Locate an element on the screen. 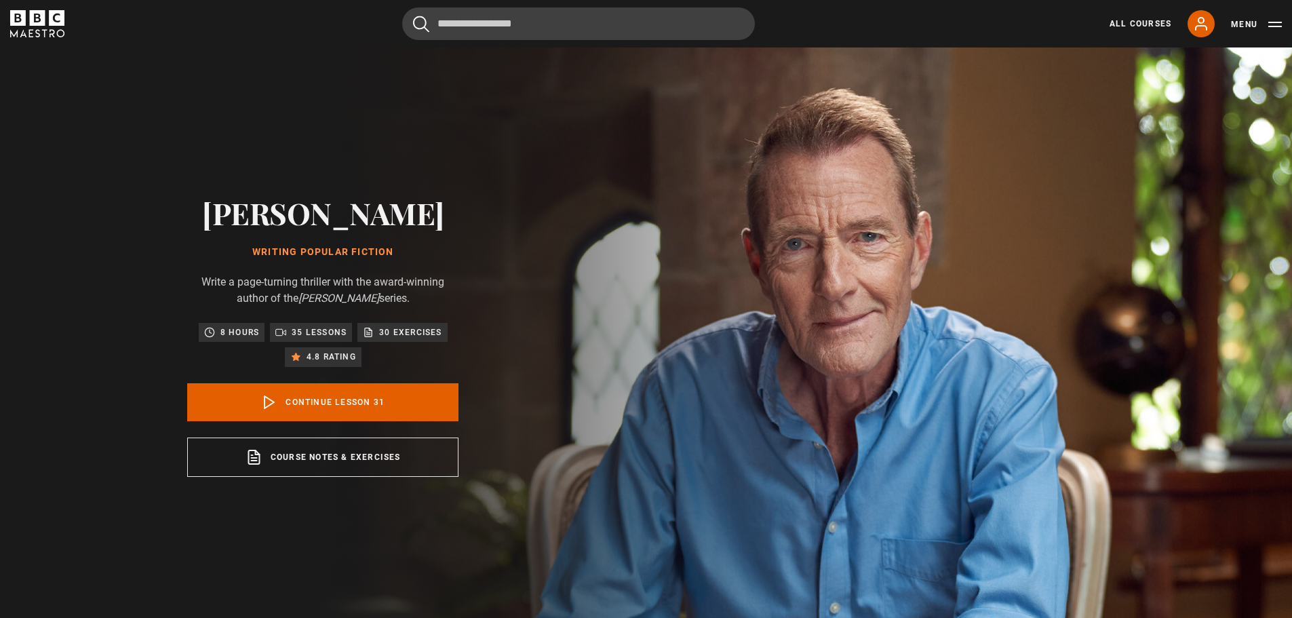  button: Submit the search query is located at coordinates (421, 24).